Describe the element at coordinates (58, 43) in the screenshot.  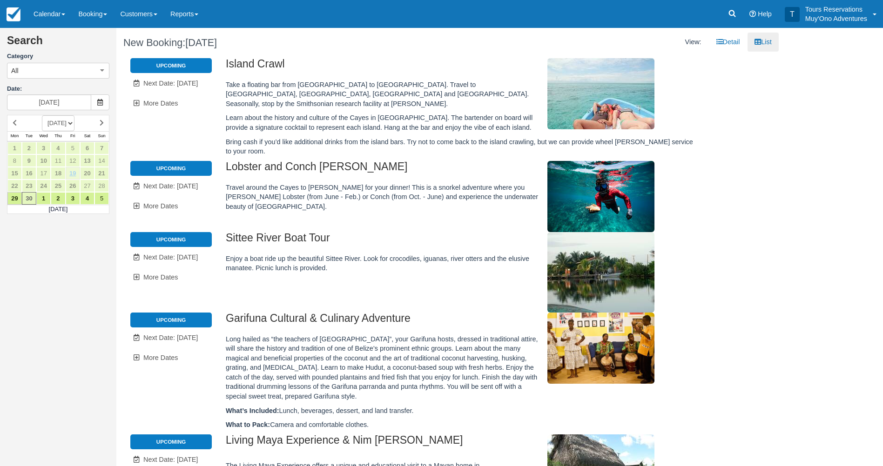
I see `h2: Search` at that location.